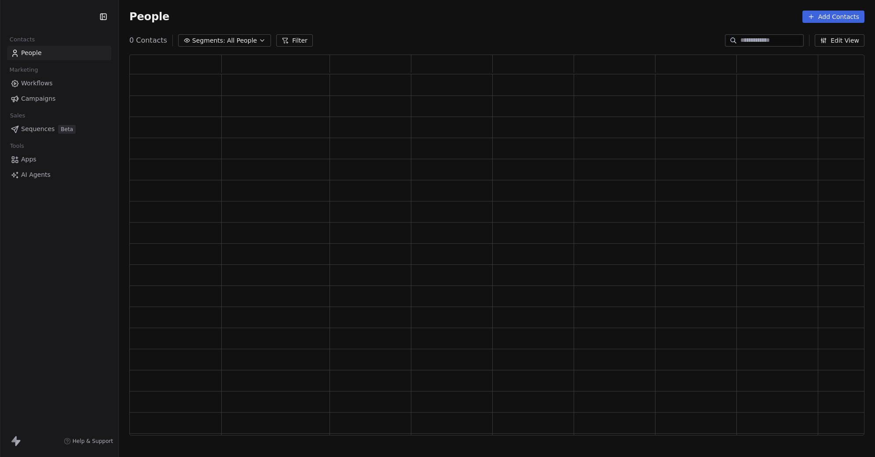  Describe the element at coordinates (59, 175) in the screenshot. I see `a: AI Agents` at that location.